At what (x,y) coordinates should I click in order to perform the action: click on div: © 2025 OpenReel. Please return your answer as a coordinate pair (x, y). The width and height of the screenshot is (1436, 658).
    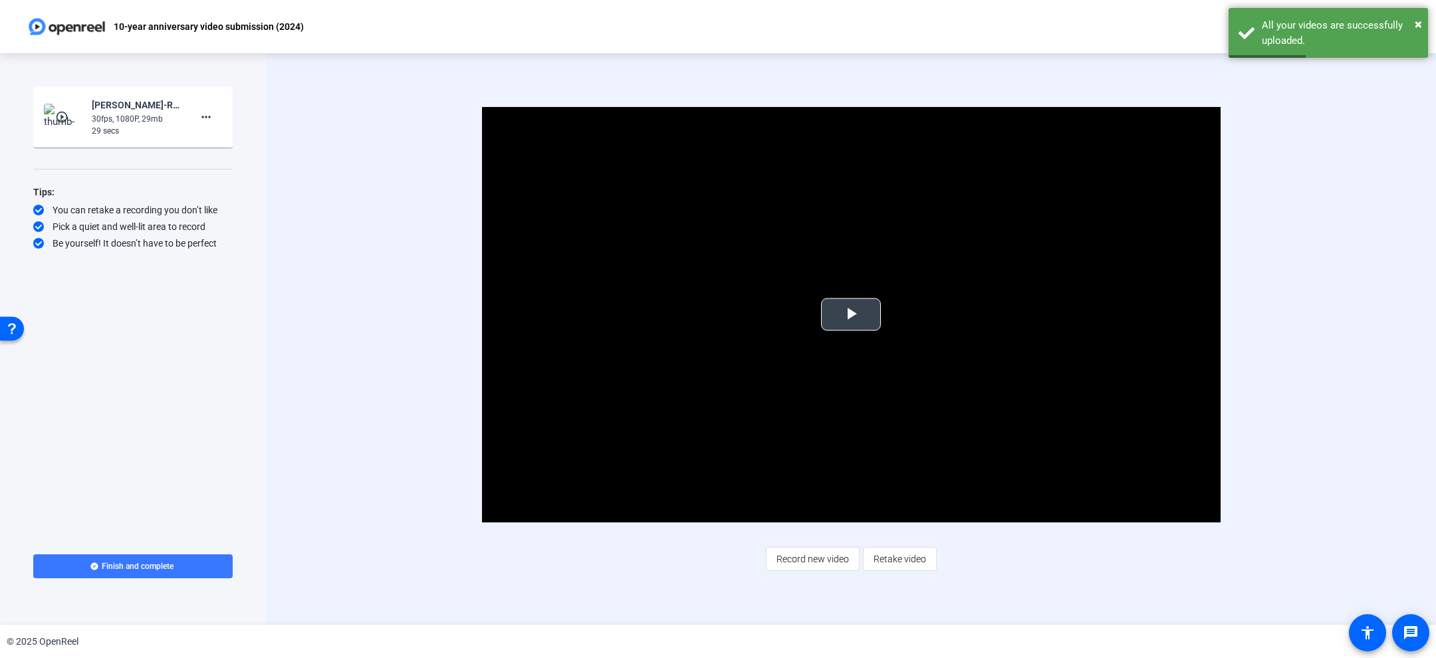
    Looking at the image, I should click on (43, 642).